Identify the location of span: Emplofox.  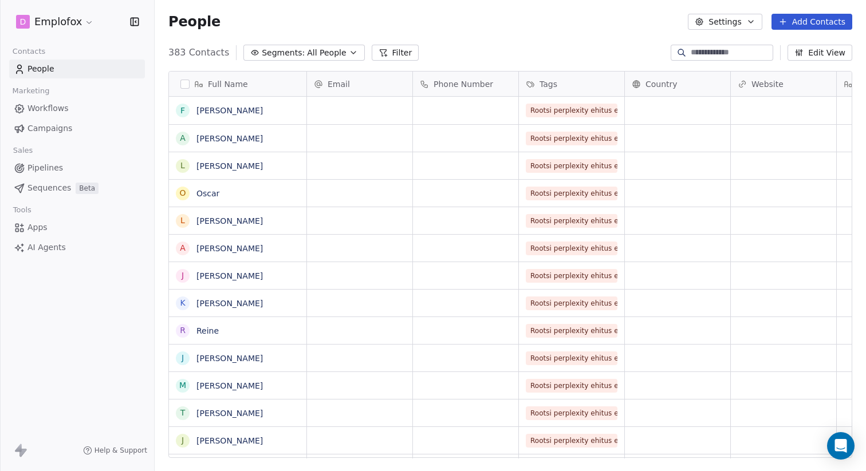
(58, 22).